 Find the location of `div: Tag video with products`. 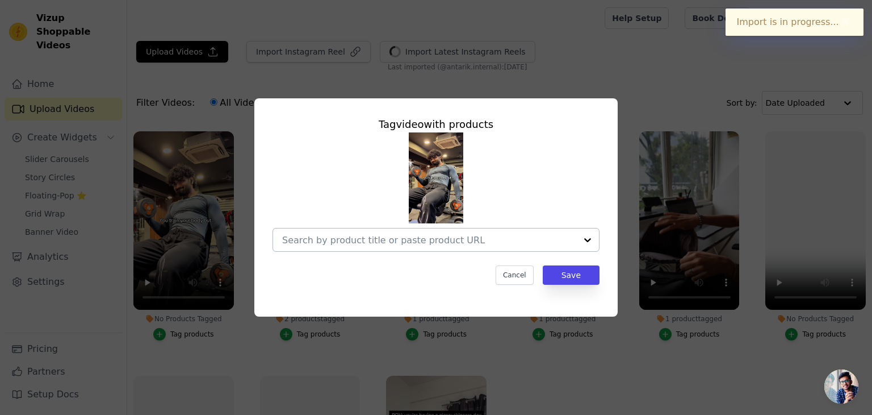

div: Tag video with products is located at coordinates (436, 124).